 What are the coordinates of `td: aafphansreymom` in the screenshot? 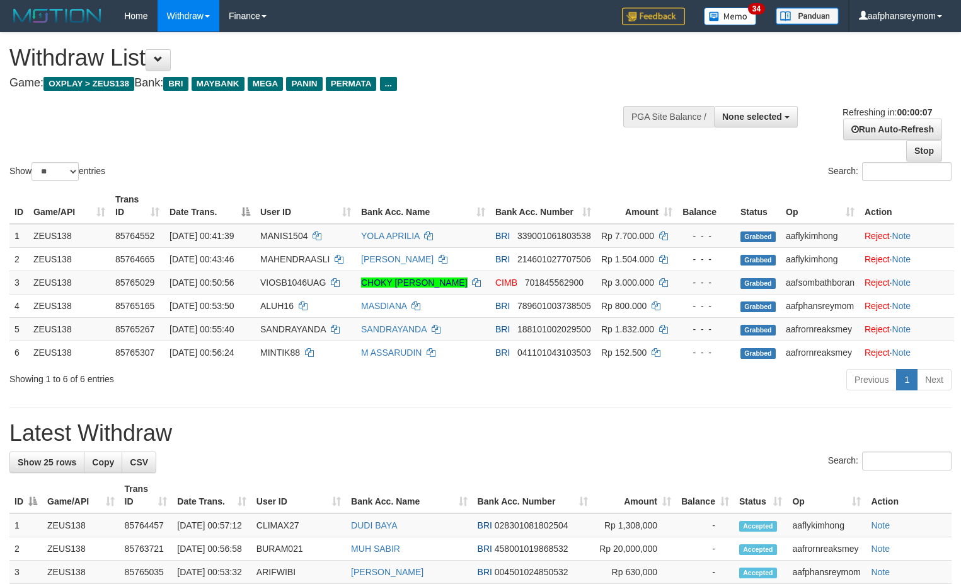 It's located at (826, 572).